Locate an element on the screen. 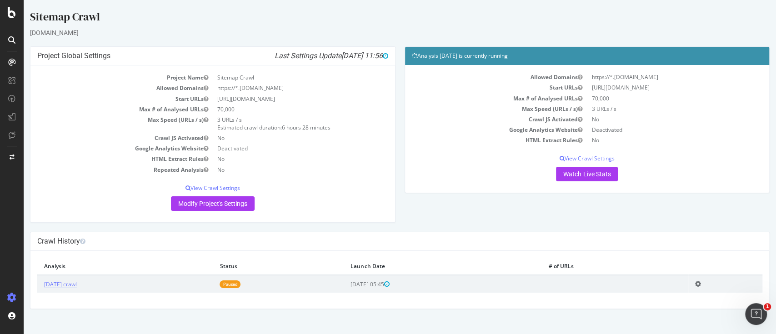  h4: Project Global Settings is located at coordinates (189, 56).